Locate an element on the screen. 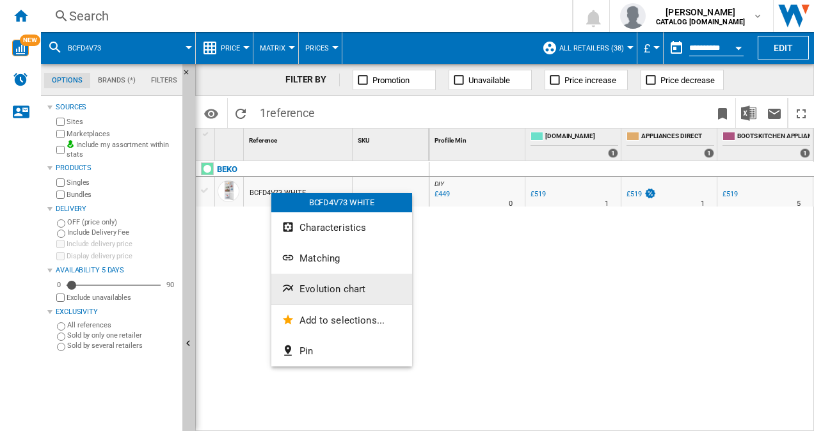 Image resolution: width=814 pixels, height=431 pixels. span: Matching is located at coordinates (319, 258).